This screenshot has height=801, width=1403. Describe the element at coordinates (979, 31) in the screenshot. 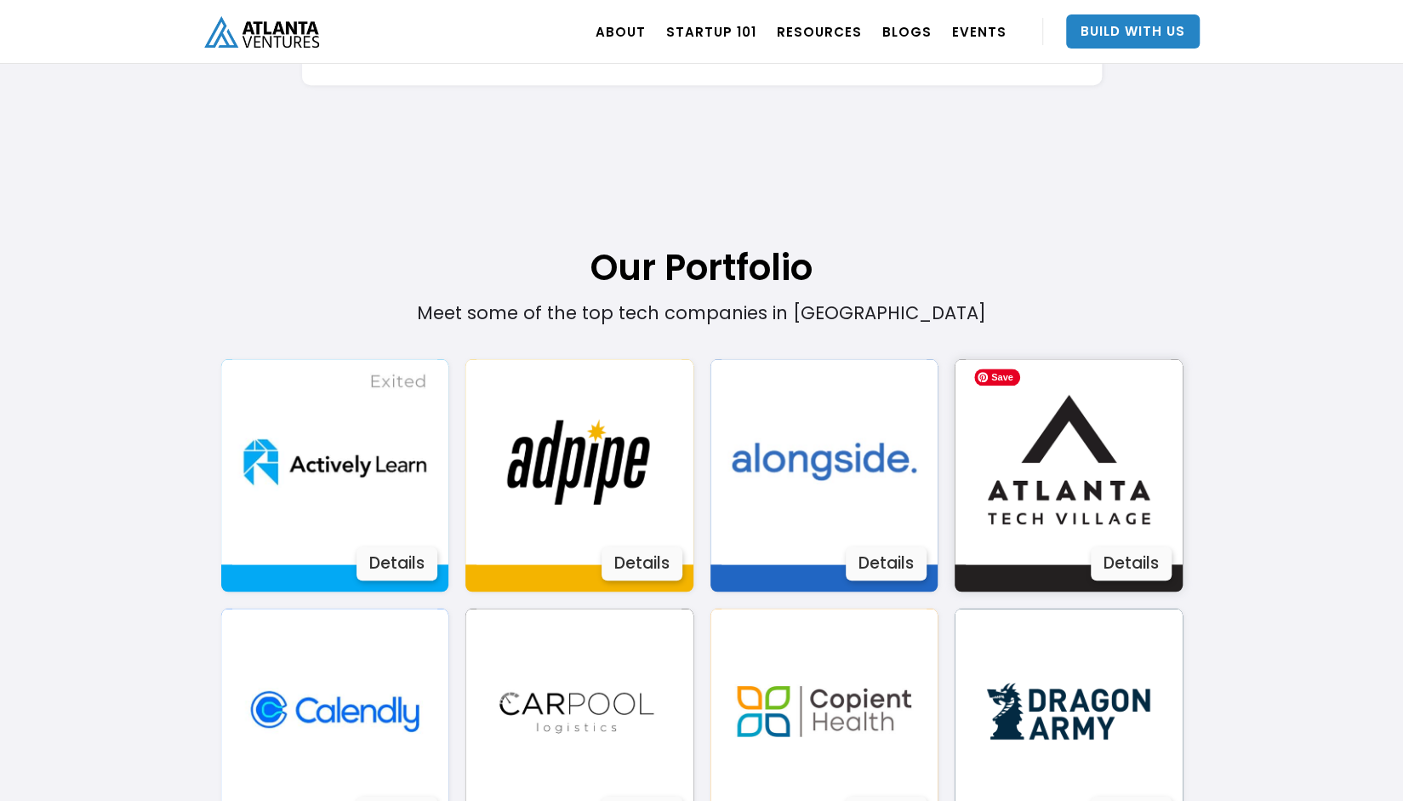

I see `a: EVENTS` at that location.